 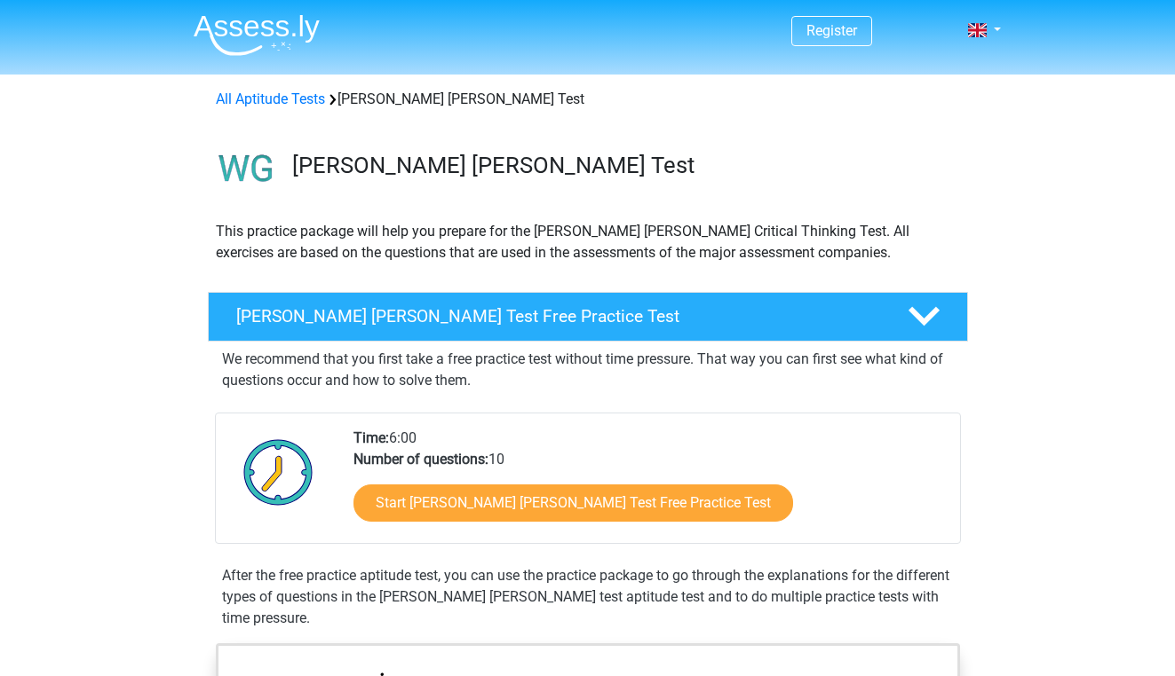 What do you see at coordinates (588, 597) in the screenshot?
I see `div: After the free practice aptitude test, you can use the practice package to go through the explana...` at bounding box center [588, 597].